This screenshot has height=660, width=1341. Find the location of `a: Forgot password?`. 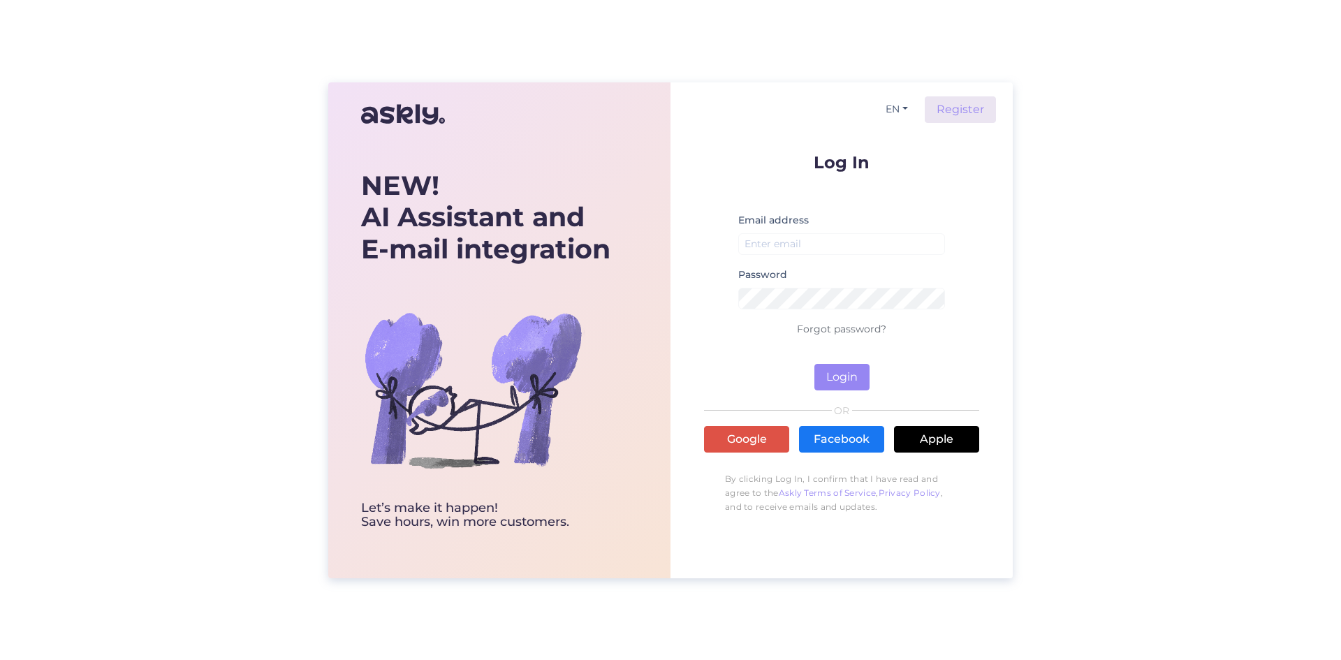

a: Forgot password? is located at coordinates (841, 329).